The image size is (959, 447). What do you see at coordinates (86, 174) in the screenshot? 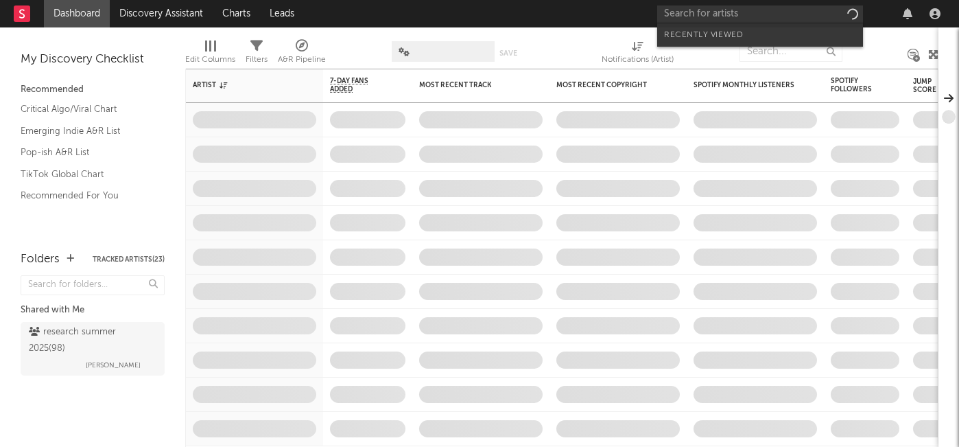
I see `a: TikTok Global Chart` at bounding box center [86, 174].